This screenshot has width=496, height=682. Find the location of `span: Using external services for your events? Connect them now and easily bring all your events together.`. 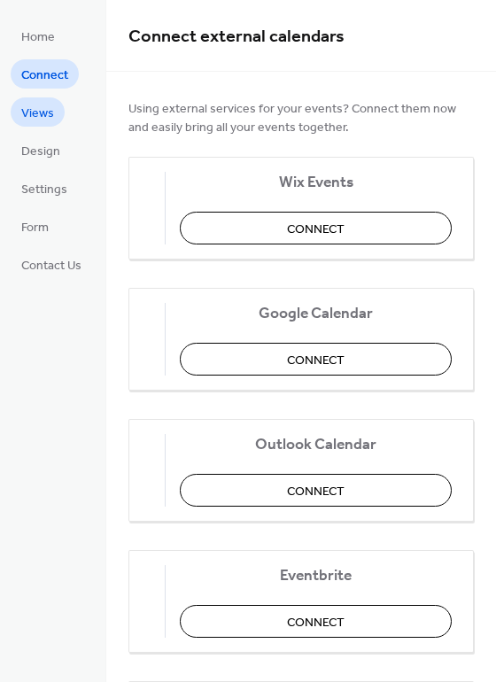

span: Using external services for your events? Connect them now and easily bring all your events together. is located at coordinates (301, 119).